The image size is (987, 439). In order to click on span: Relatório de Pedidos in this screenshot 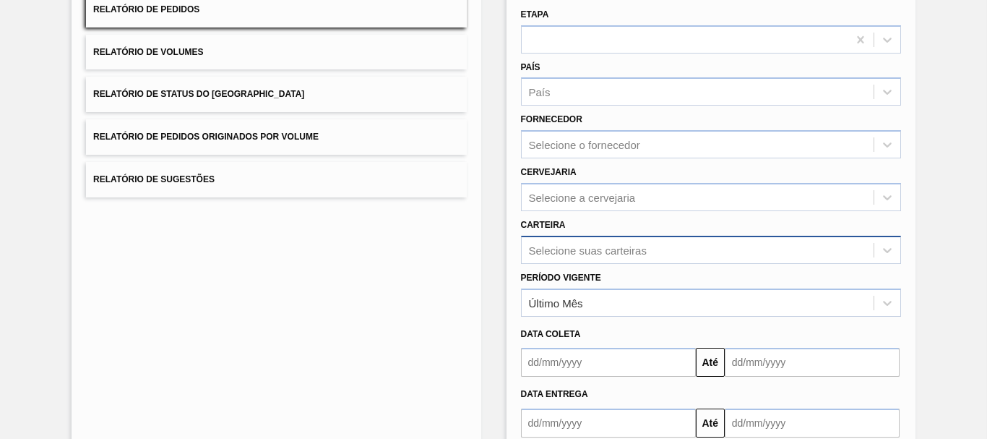, I will do `click(146, 9)`.